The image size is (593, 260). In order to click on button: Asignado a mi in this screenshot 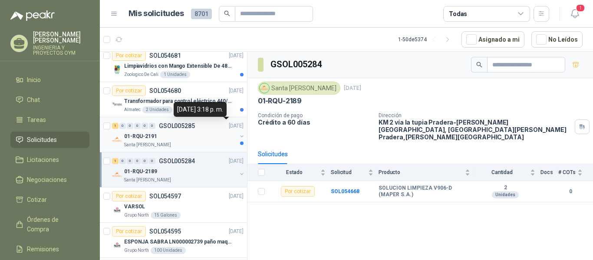, I will do `click(493, 40)`.